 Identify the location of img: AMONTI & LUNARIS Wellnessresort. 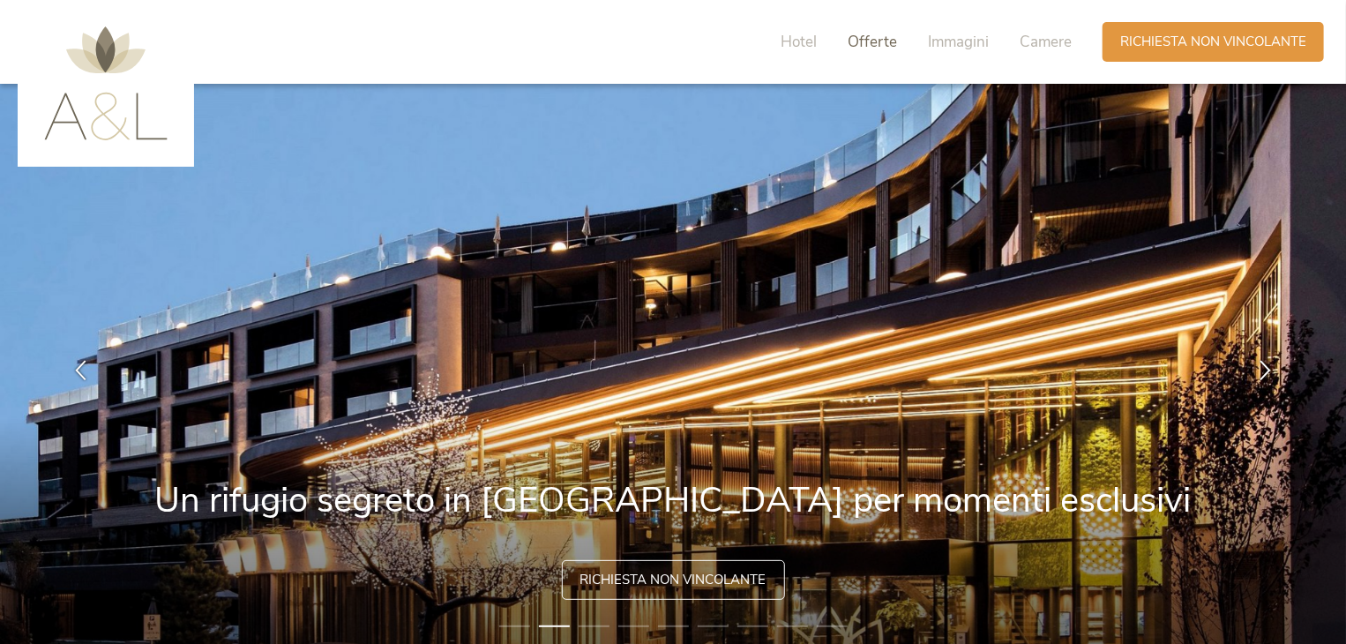
(106, 83).